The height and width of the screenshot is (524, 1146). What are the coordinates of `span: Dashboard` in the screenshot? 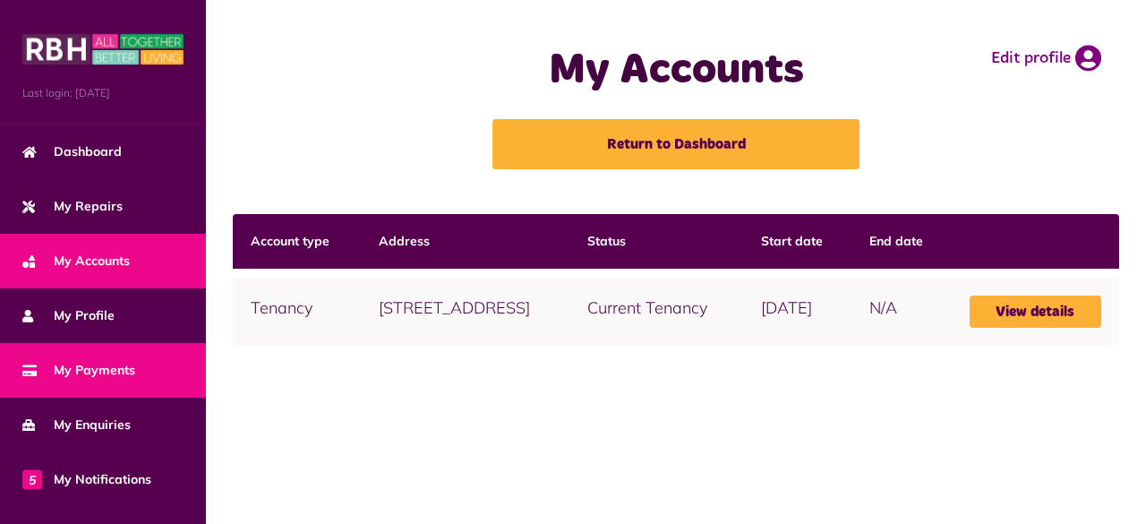 It's located at (72, 151).